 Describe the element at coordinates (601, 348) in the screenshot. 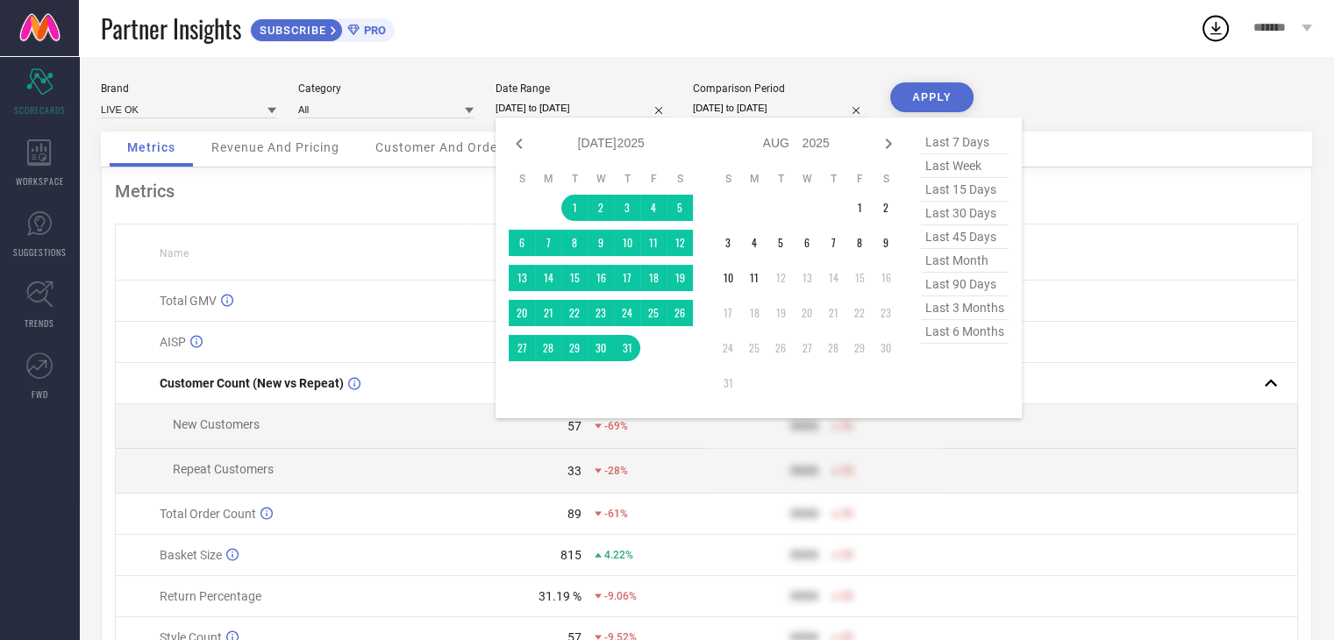

I see `td: Wed Jul 30 2025` at that location.